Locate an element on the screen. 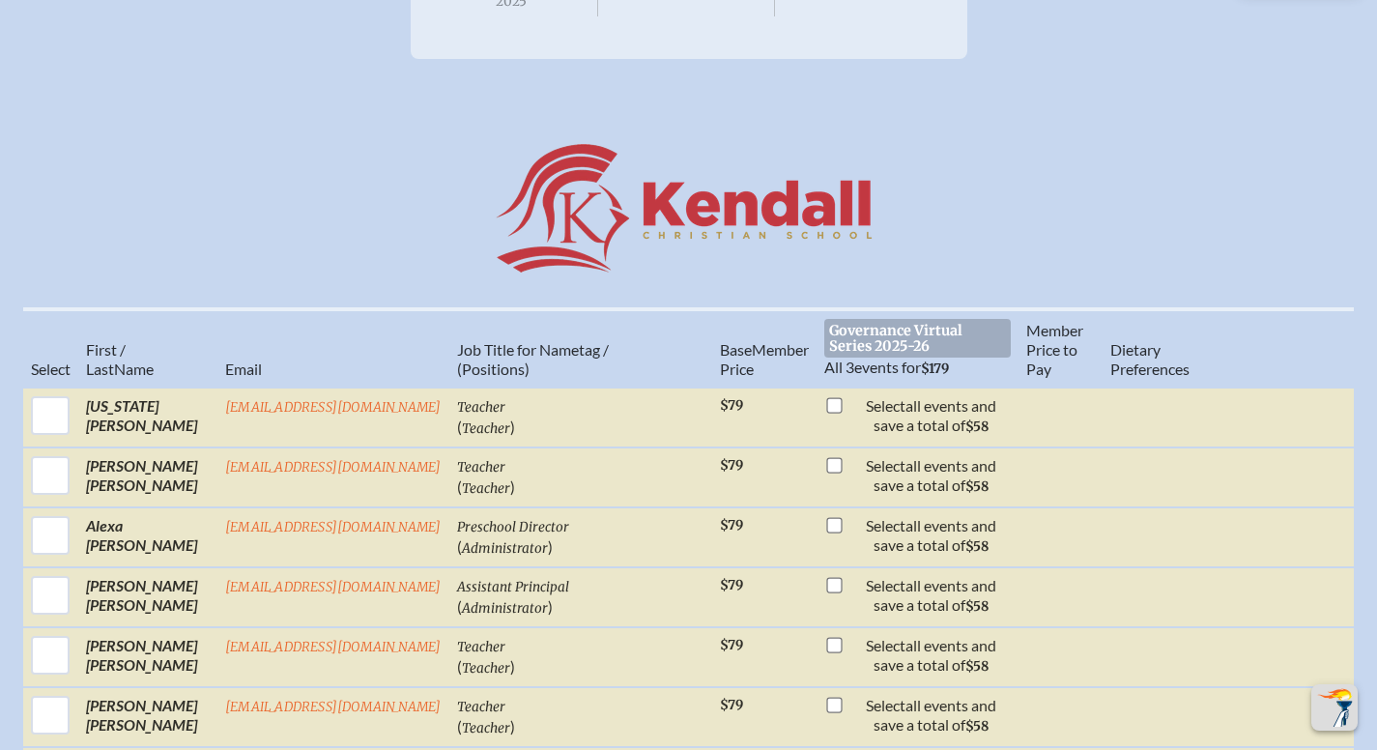 This screenshot has height=750, width=1377. span: All 3 is located at coordinates (839, 366).